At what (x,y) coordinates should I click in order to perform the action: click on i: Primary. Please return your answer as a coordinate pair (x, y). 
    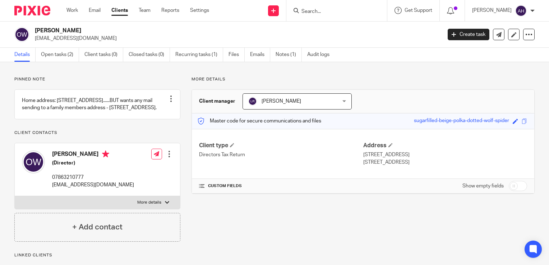
    Looking at the image, I should click on (106, 154).